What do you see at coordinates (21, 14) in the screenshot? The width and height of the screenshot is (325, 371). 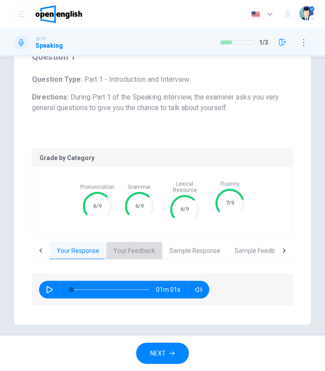 I see `button: open mobile menu` at bounding box center [21, 14].